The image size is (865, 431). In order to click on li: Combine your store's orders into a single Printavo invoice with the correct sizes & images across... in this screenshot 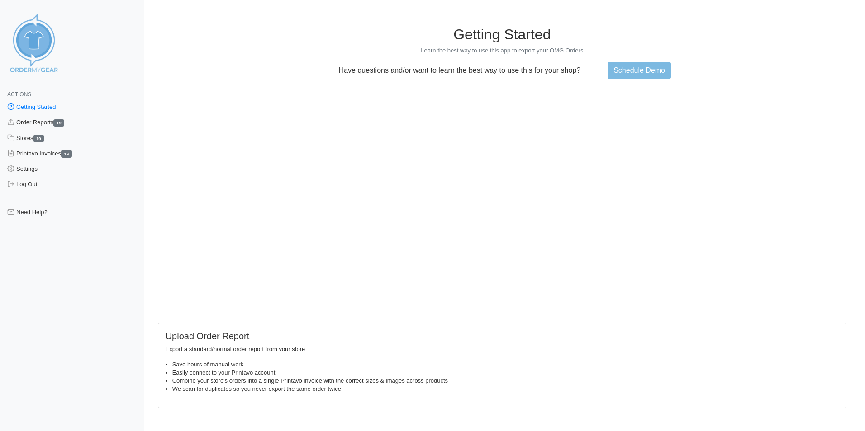, I will do `click(505, 381)`.